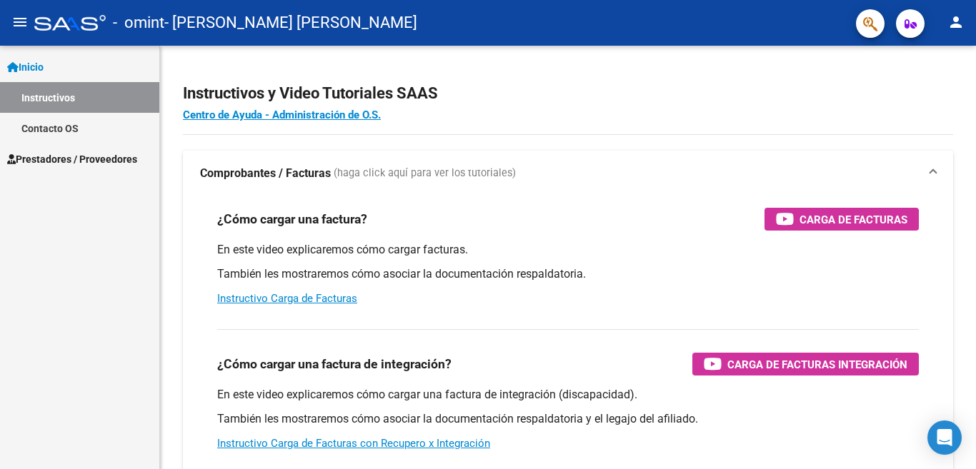 This screenshot has width=976, height=469. Describe the element at coordinates (20, 22) in the screenshot. I see `mat-icon: menu` at that location.